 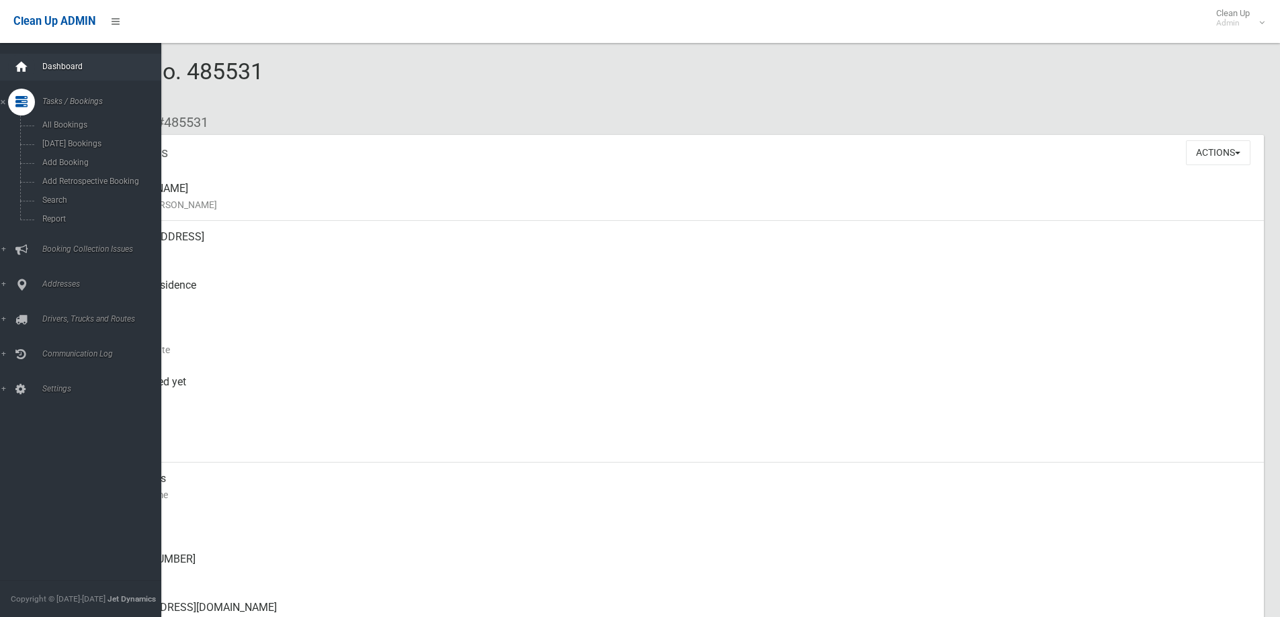 I want to click on small: Pickup Point, so click(x=680, y=302).